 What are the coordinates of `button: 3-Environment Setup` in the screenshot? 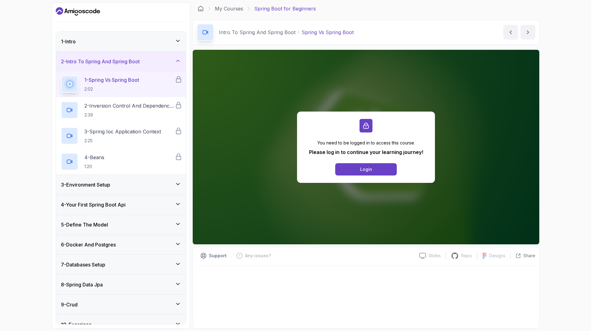 It's located at (121, 185).